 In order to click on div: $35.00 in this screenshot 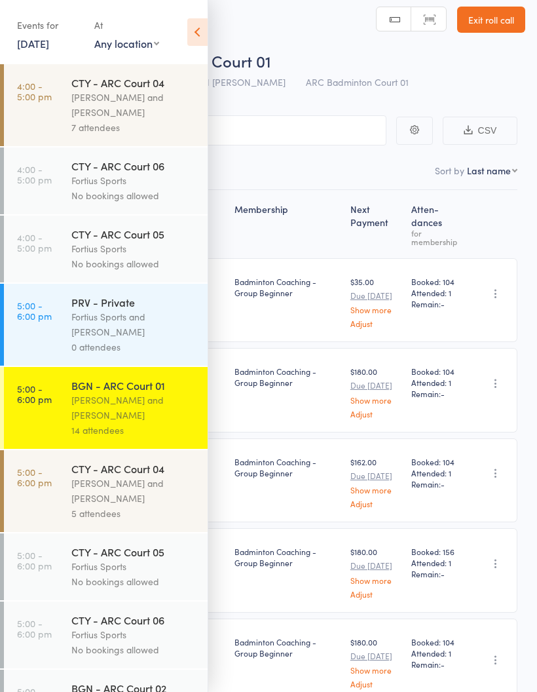, I will do `click(376, 301)`.